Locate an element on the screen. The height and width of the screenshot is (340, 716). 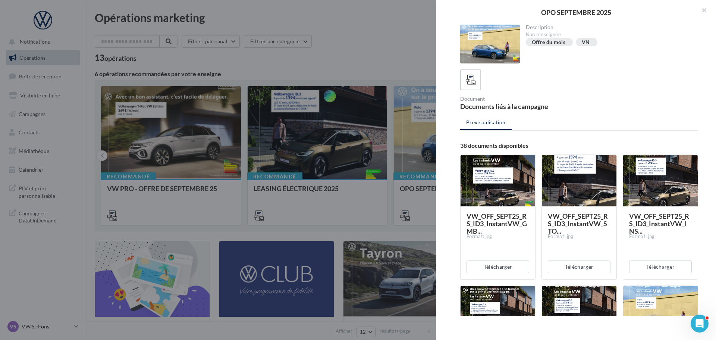
div: 38 documents disponibles is located at coordinates (579, 146).